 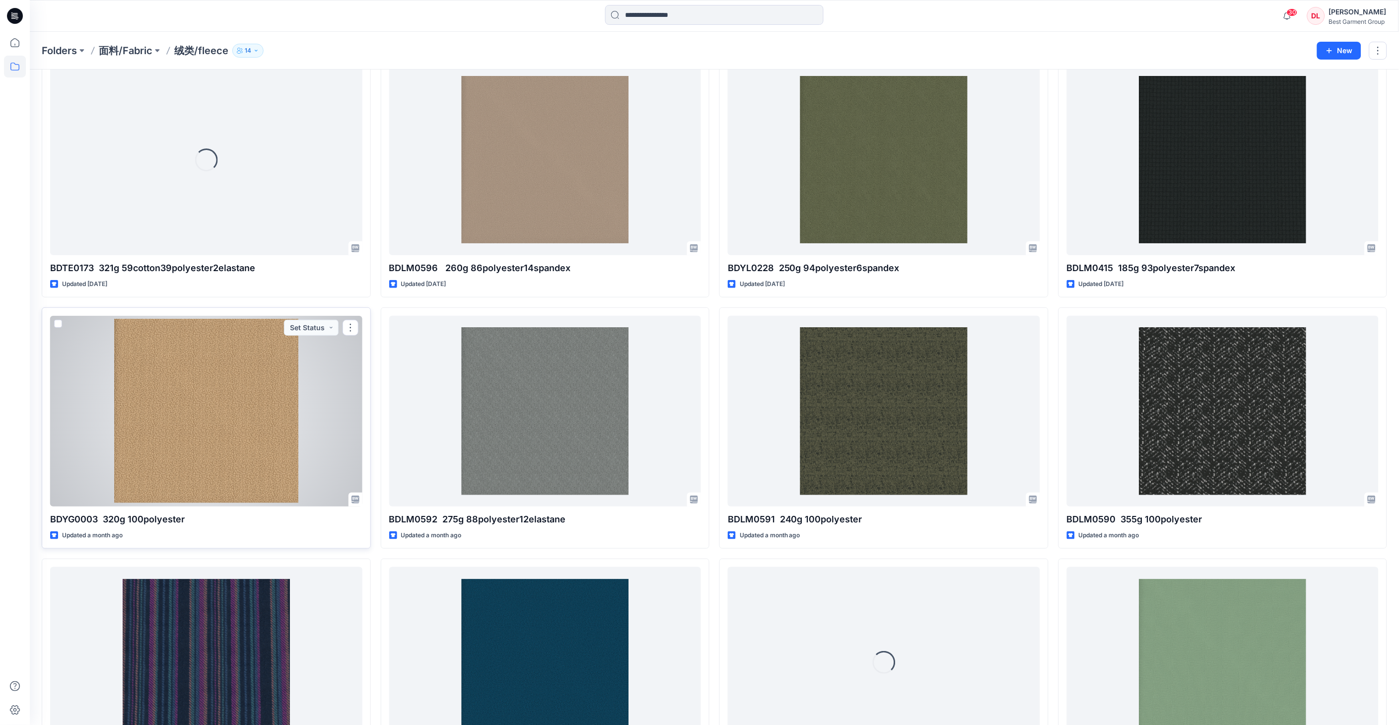 What do you see at coordinates (1339, 51) in the screenshot?
I see `button: New` at bounding box center [1339, 51].